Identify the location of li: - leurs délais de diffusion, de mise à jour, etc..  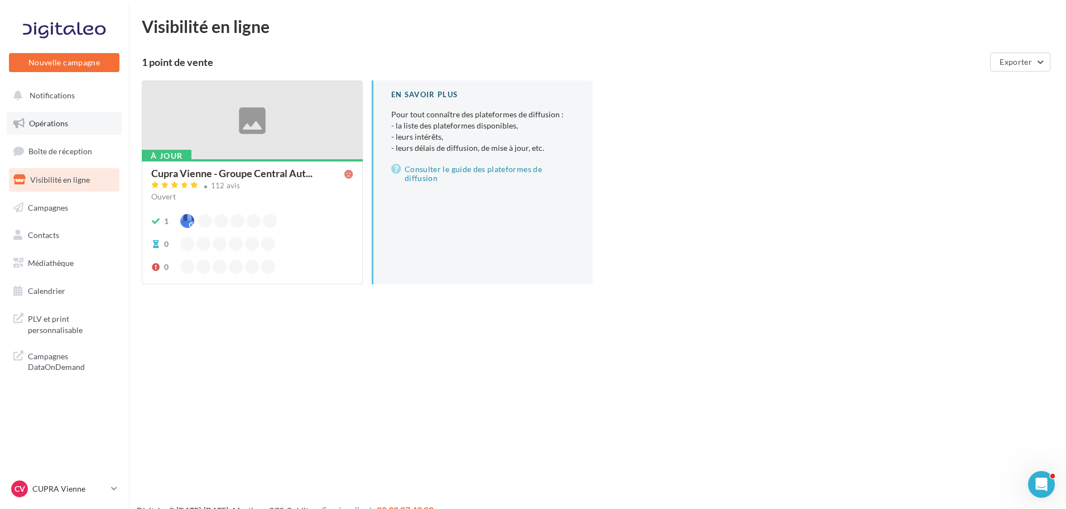
(483, 148).